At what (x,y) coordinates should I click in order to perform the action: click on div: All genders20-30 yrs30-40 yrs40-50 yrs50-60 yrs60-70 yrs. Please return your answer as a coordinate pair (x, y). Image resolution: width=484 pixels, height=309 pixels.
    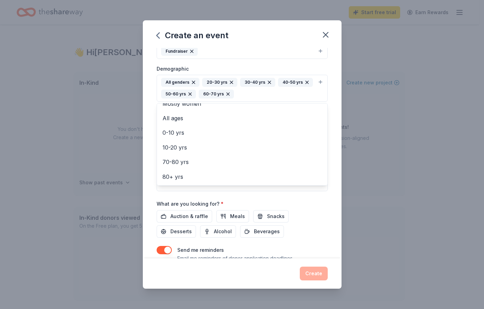
    Looking at the image, I should click on (242, 145).